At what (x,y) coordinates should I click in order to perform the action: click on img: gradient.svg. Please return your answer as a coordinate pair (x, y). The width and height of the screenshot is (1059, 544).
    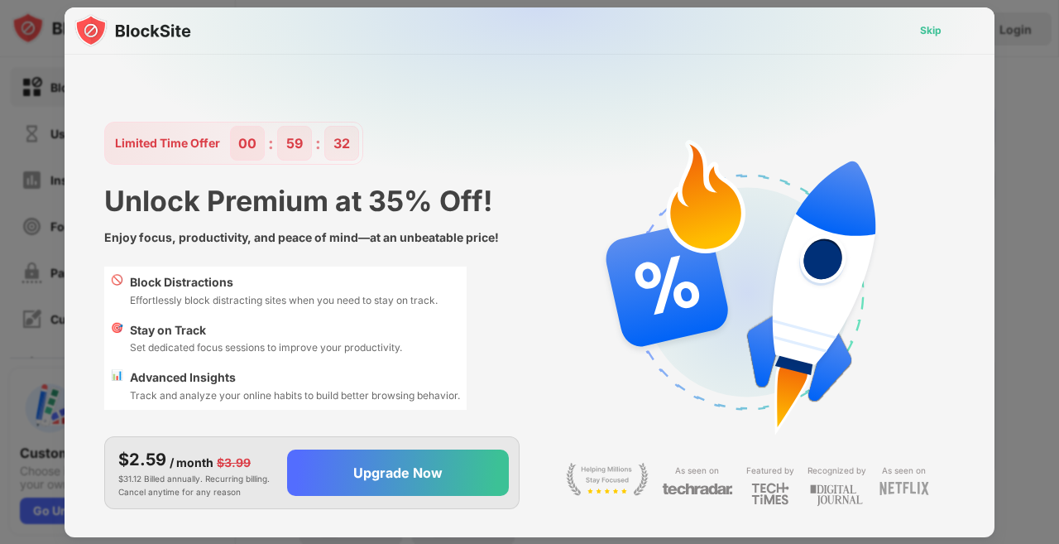
    Looking at the image, I should click on (539, 171).